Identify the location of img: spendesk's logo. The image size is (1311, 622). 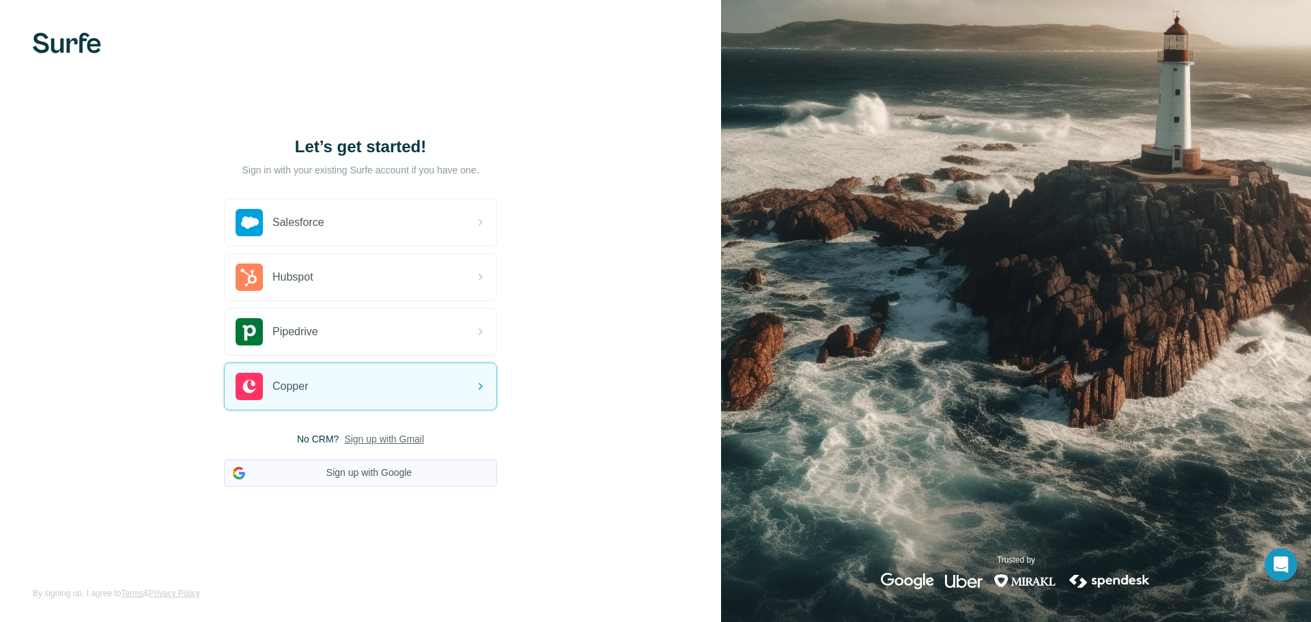
(1109, 581).